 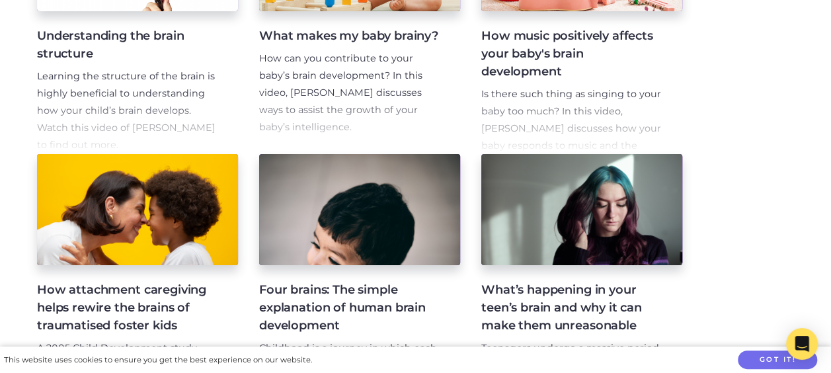 I want to click on h4: Four brains: The simple explanation of human brain development, so click(x=349, y=307).